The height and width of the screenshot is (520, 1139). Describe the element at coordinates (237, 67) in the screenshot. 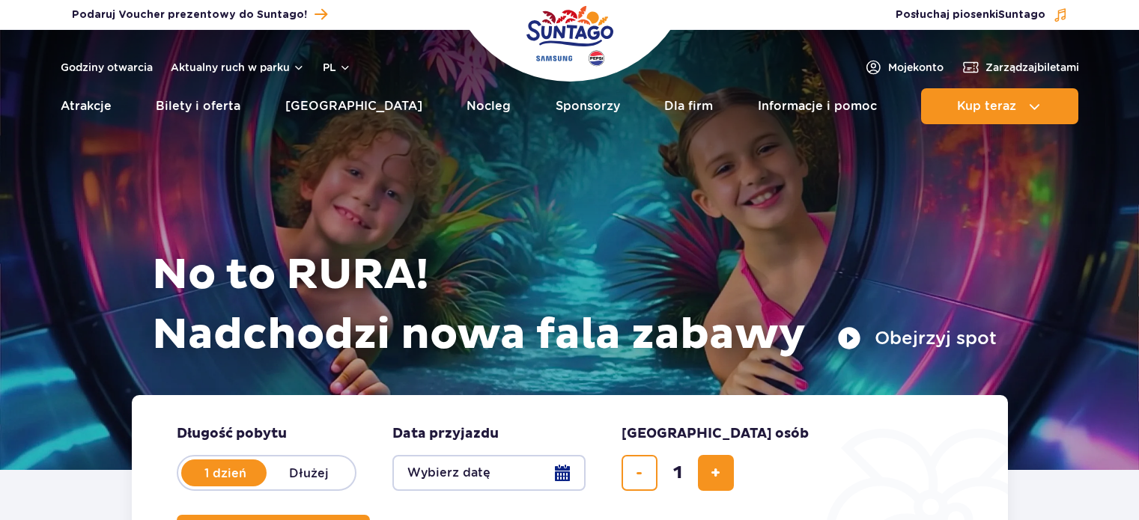

I see `button: Aktualny ruch w parku` at that location.